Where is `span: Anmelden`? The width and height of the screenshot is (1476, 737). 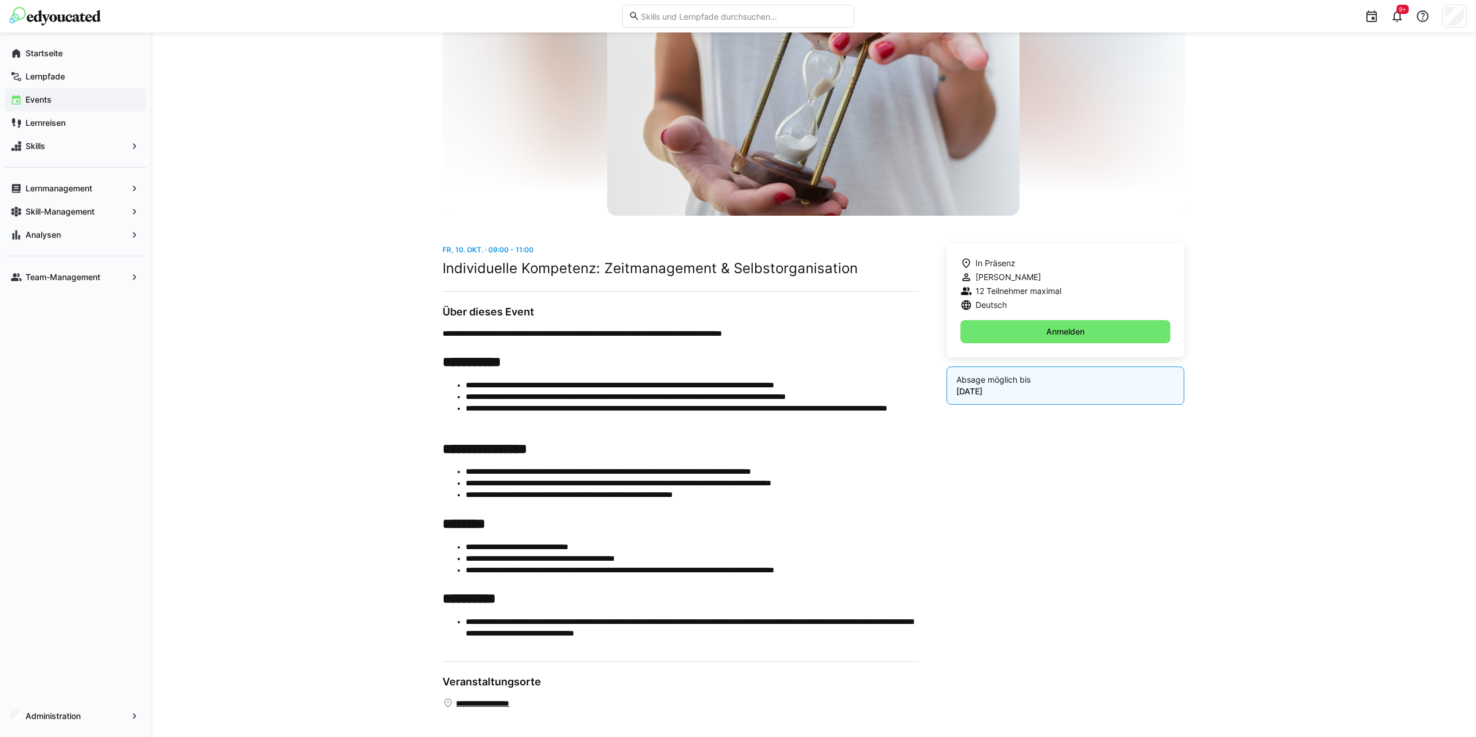 span: Anmelden is located at coordinates (1065, 332).